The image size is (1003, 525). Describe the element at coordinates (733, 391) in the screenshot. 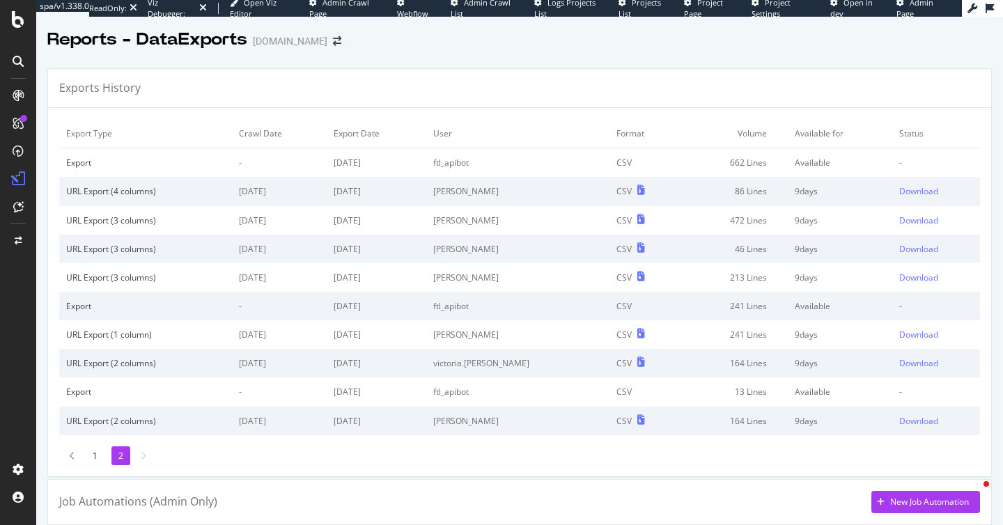

I see `td: 13 Lines` at that location.